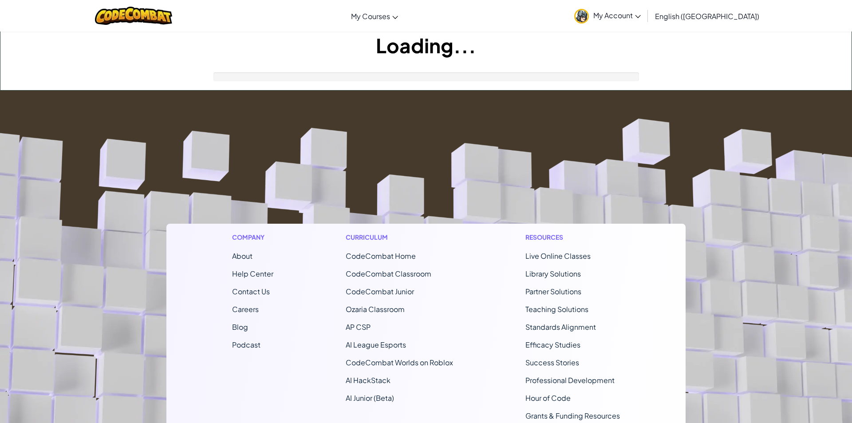 This screenshot has height=423, width=852. What do you see at coordinates (553, 344) in the screenshot?
I see `a: Efficacy Studies` at bounding box center [553, 344].